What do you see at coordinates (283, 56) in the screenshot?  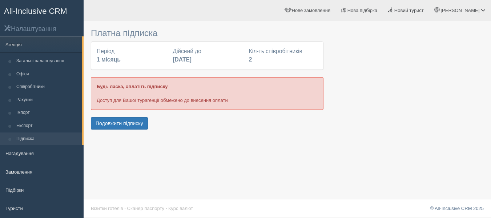 I see `div: Кіл-ть співробітників` at bounding box center [283, 56].